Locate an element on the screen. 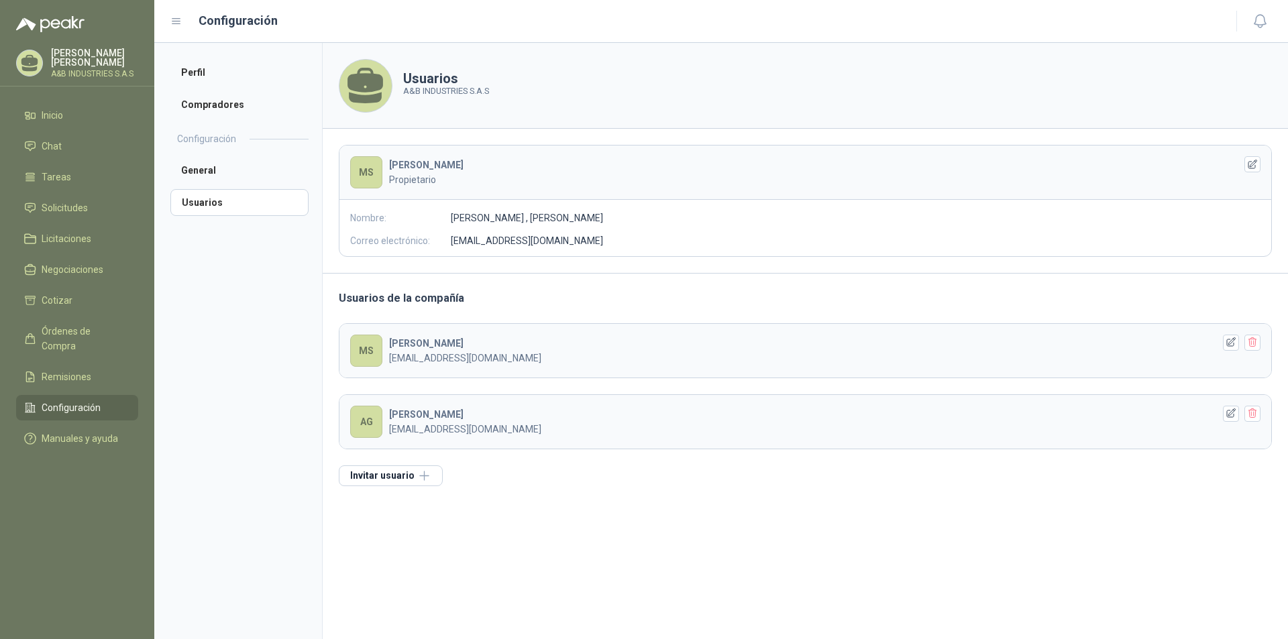 This screenshot has width=1288, height=639. span: Inicio is located at coordinates (52, 115).